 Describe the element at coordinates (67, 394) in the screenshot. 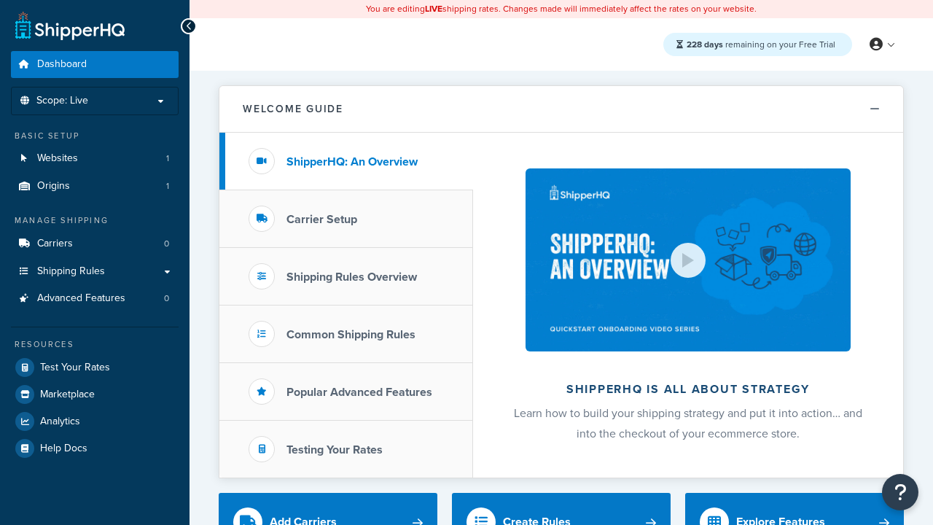

I see `span: Marketplace` at that location.